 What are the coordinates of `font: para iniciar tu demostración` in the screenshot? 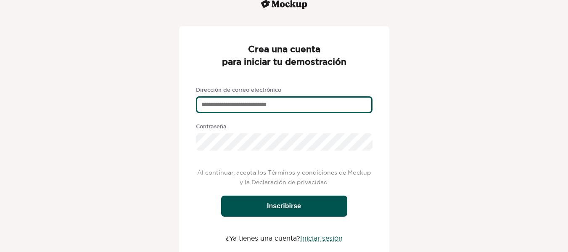 It's located at (284, 61).